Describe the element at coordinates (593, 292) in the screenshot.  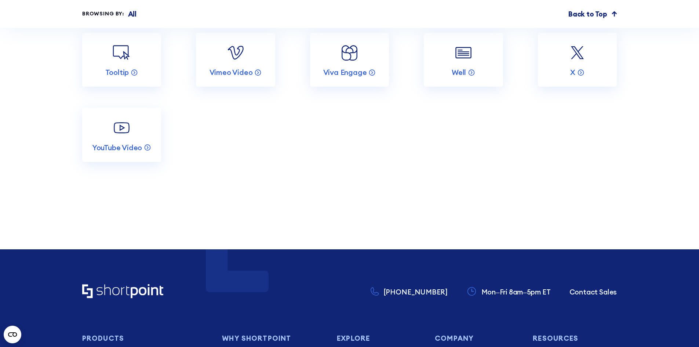
I see `p: Contact Sales` at that location.